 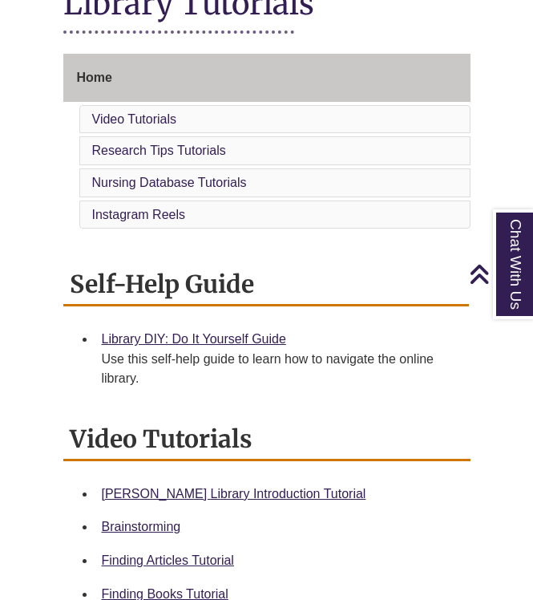 What do you see at coordinates (139, 214) in the screenshot?
I see `a: Instagram Reels` at bounding box center [139, 214].